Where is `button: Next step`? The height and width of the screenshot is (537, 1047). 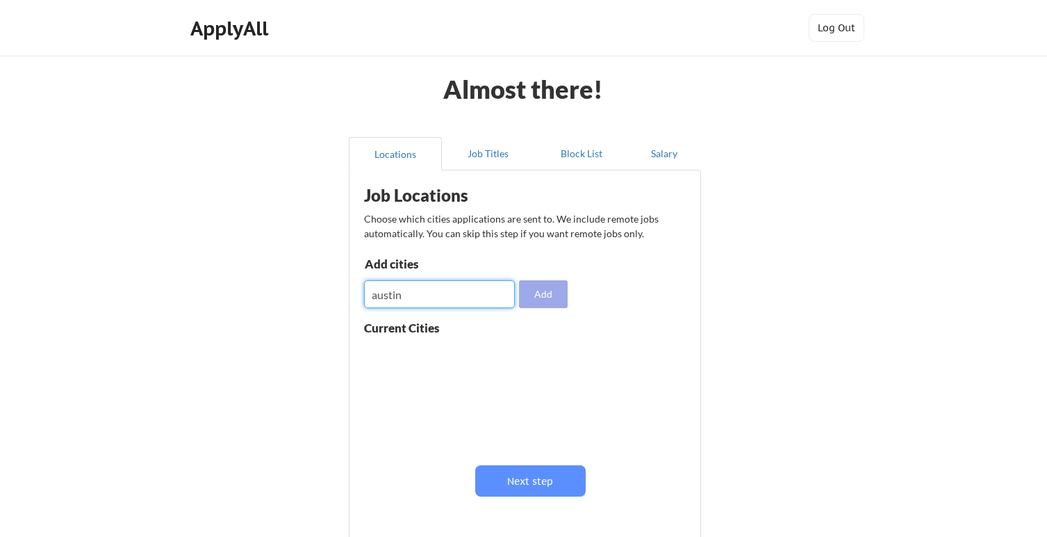
button: Next step is located at coordinates (530, 480).